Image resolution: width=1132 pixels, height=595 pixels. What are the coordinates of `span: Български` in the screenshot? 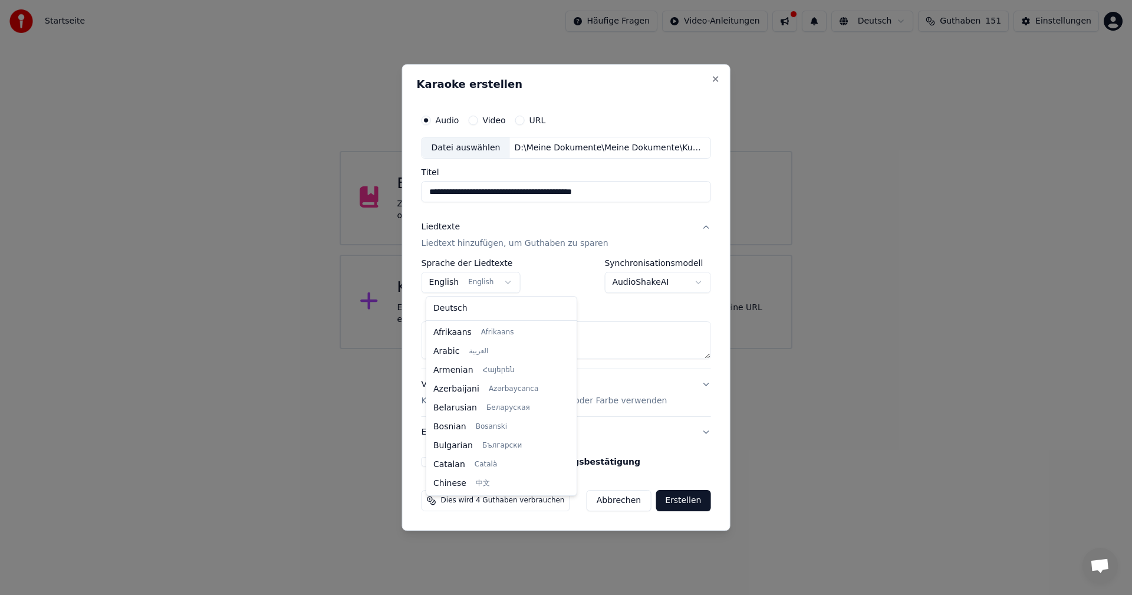 It's located at (502, 446).